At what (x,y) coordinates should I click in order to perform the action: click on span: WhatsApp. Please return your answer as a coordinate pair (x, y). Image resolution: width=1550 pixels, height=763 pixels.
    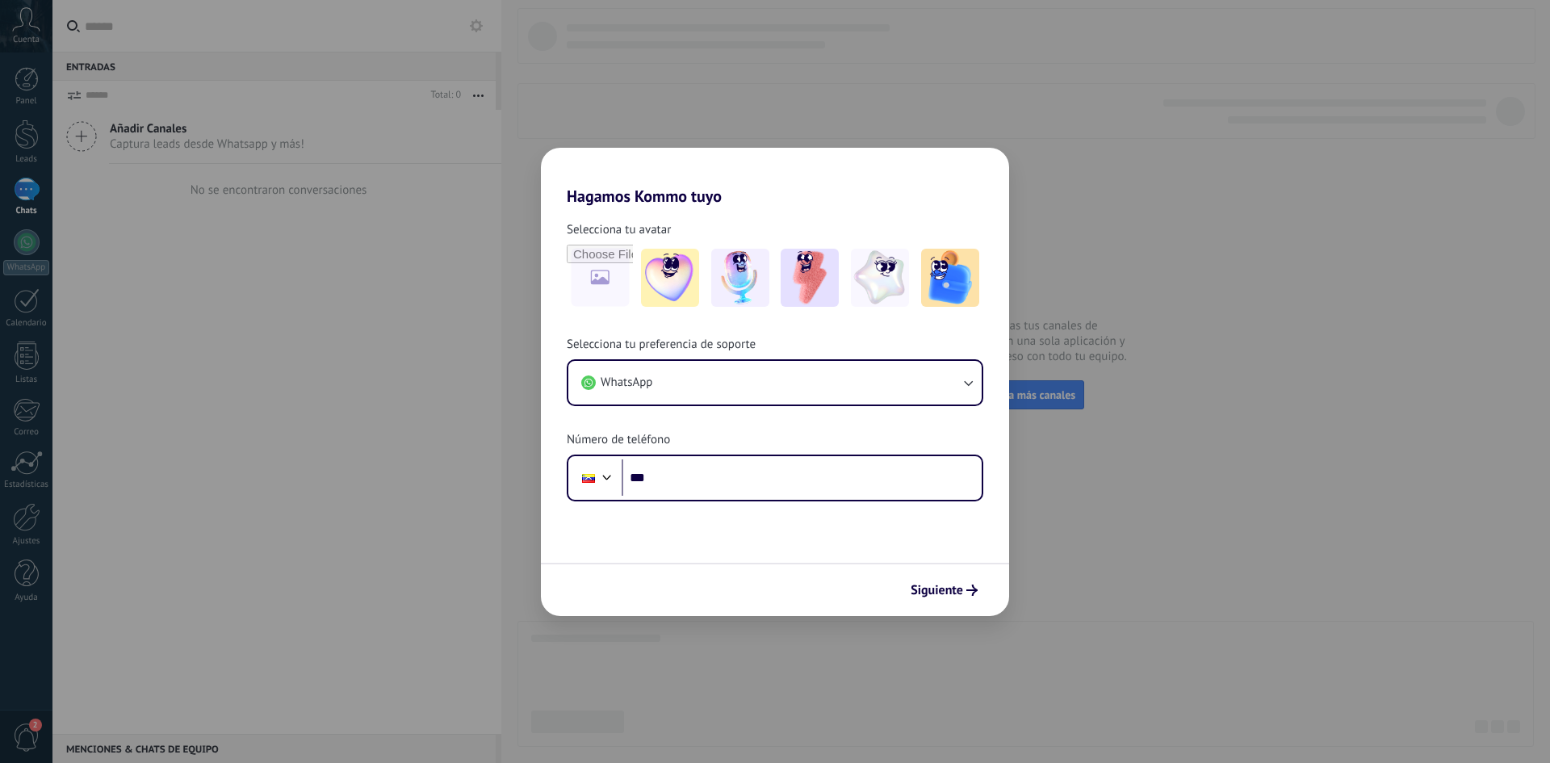
    Looking at the image, I should click on (626, 383).